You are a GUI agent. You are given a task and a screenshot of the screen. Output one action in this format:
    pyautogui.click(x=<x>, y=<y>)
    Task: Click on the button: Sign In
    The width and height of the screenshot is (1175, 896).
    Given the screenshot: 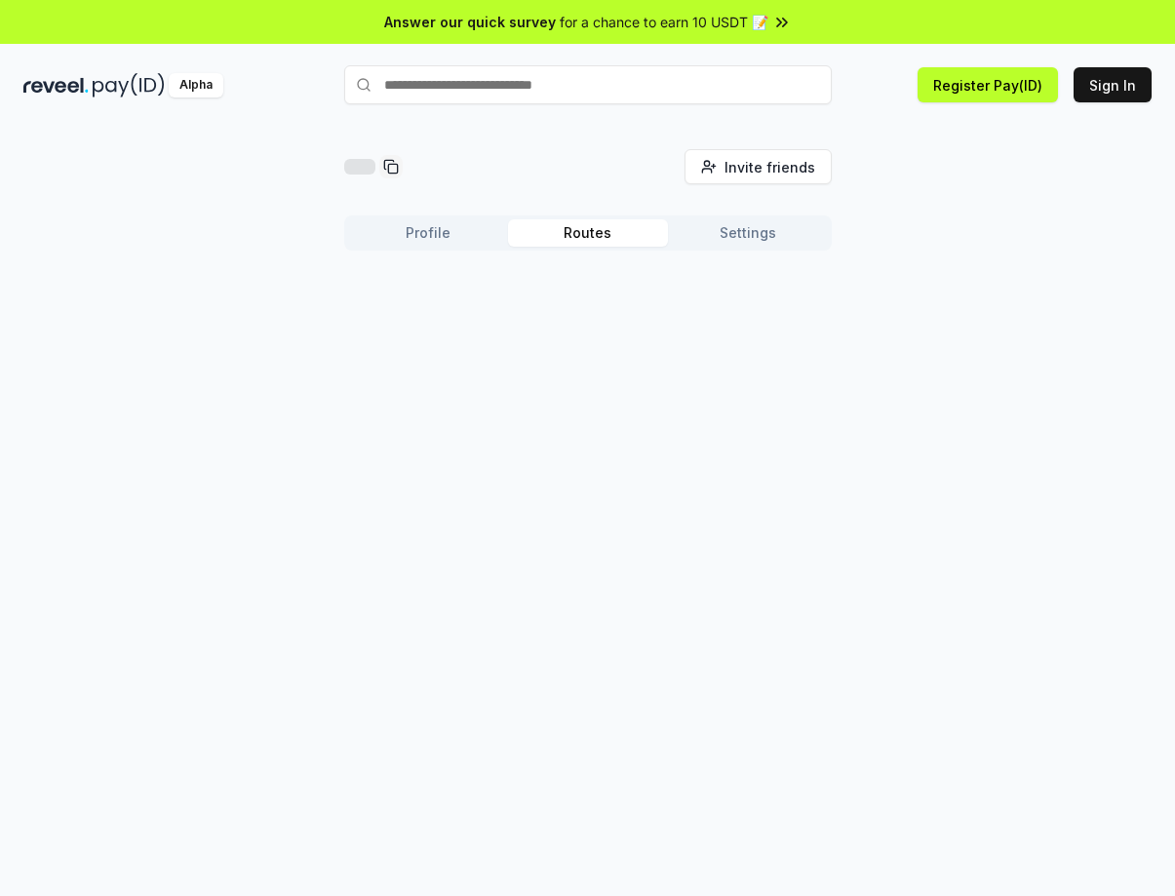 What is the action you would take?
    pyautogui.click(x=1113, y=85)
    